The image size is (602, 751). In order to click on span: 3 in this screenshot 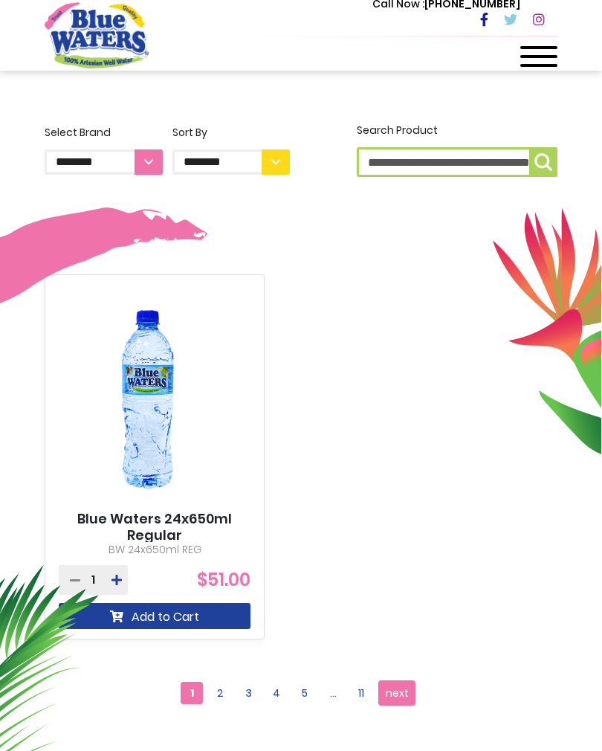, I will do `click(248, 693)`.